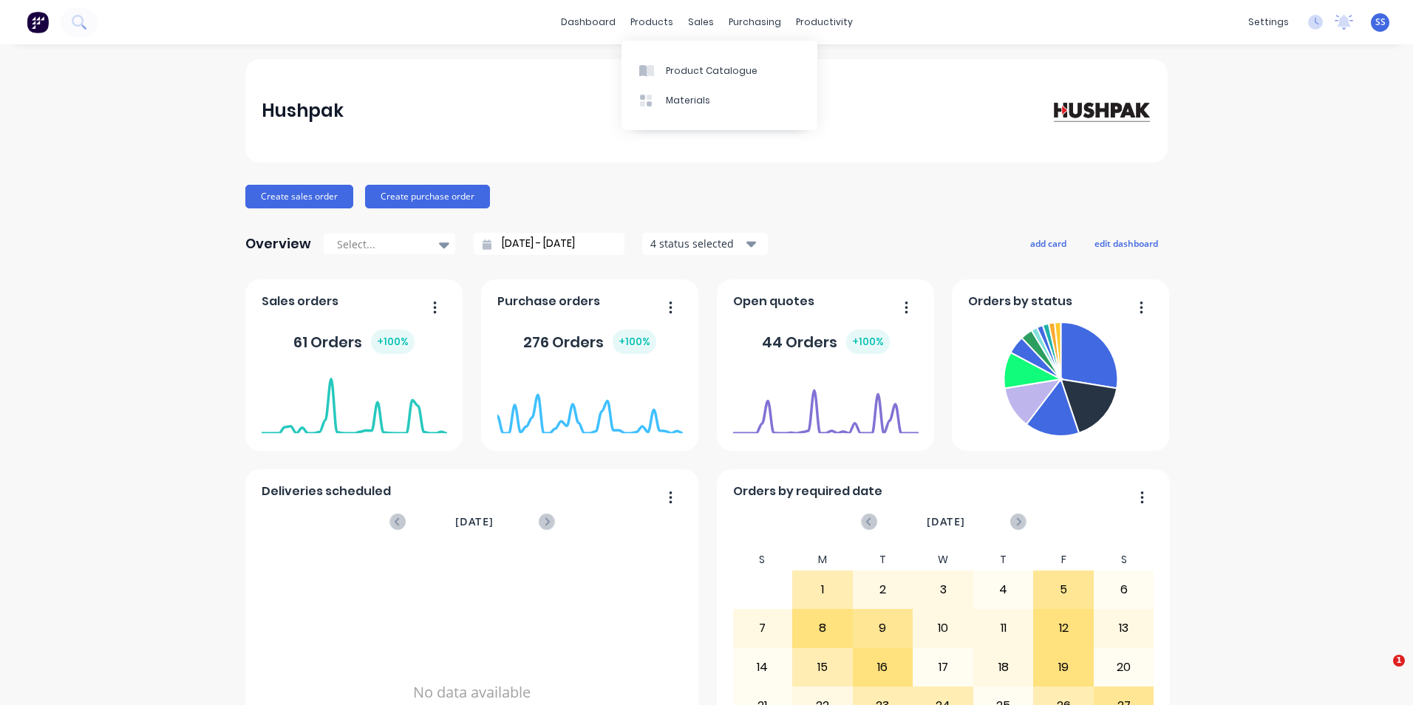  I want to click on div: 11, so click(1003, 628).